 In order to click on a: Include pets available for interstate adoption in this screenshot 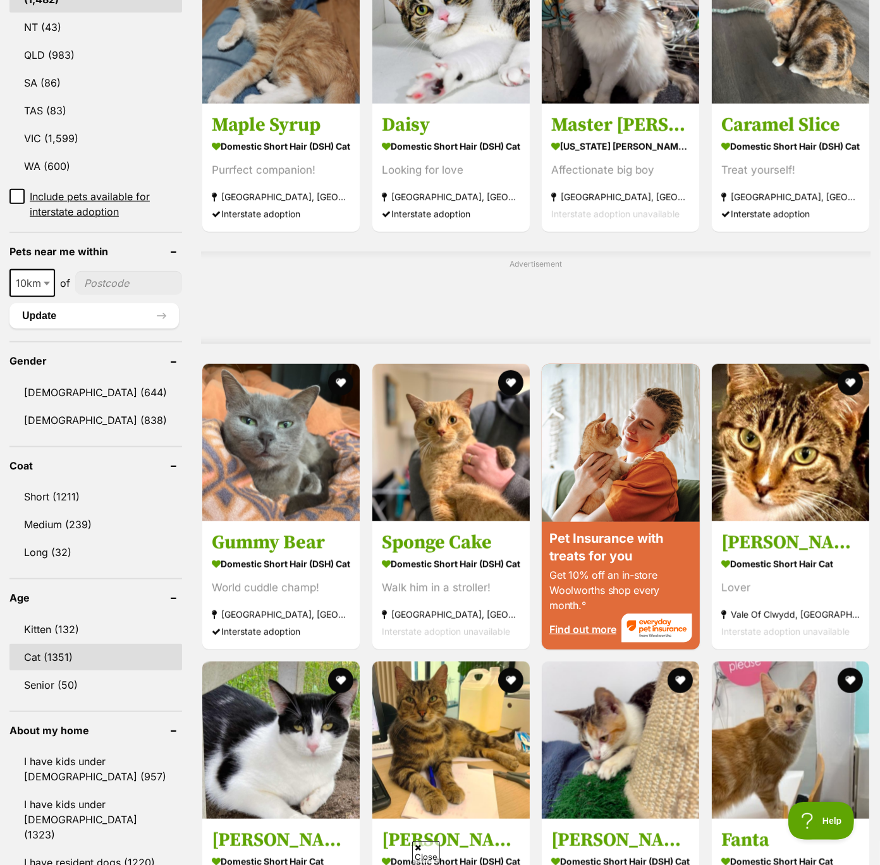, I will do `click(95, 204)`.